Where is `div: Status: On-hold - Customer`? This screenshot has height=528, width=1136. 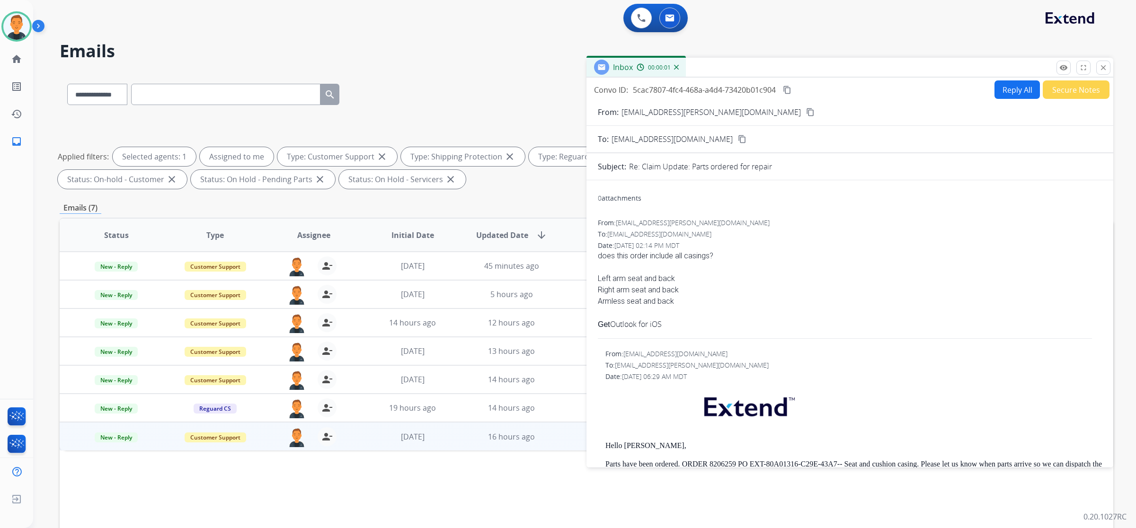 div: Status: On-hold - Customer is located at coordinates (122, 179).